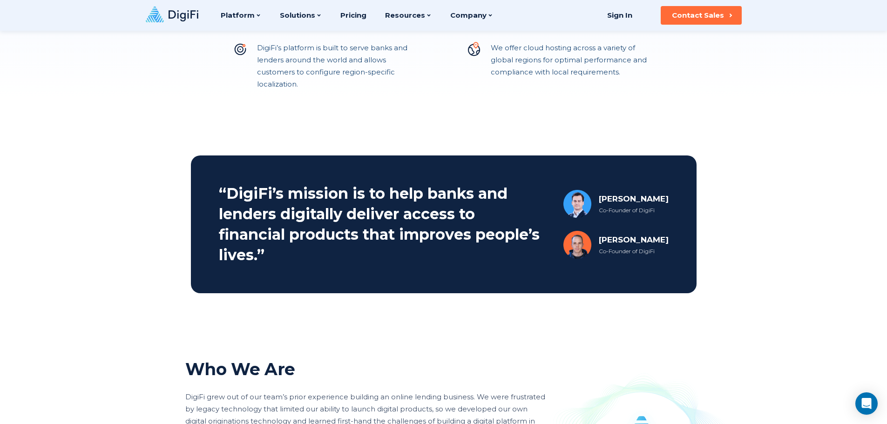 This screenshot has width=887, height=424. What do you see at coordinates (620, 15) in the screenshot?
I see `a: Sign In` at bounding box center [620, 15].